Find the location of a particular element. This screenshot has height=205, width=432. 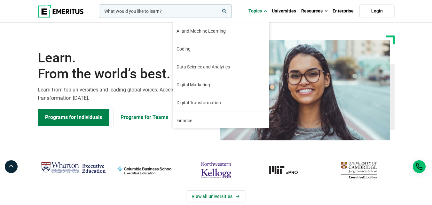

a: Digital Marketing is located at coordinates (221, 85).